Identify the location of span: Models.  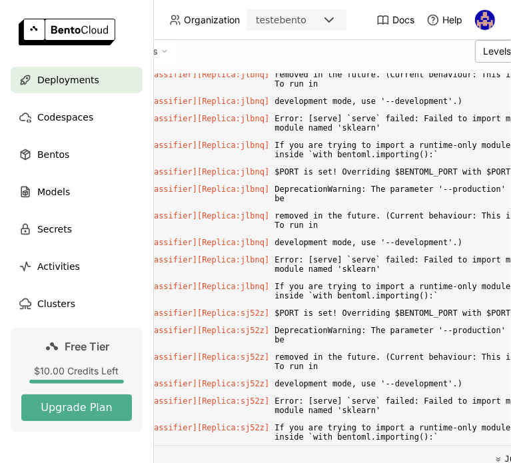
(53, 192).